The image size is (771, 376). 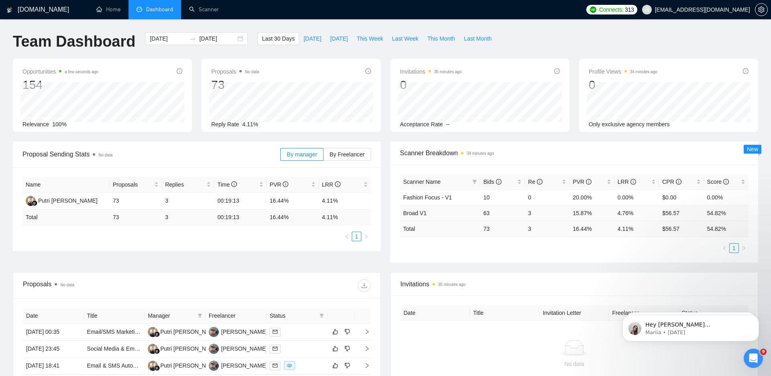 I want to click on span: swap-right, so click(x=193, y=39).